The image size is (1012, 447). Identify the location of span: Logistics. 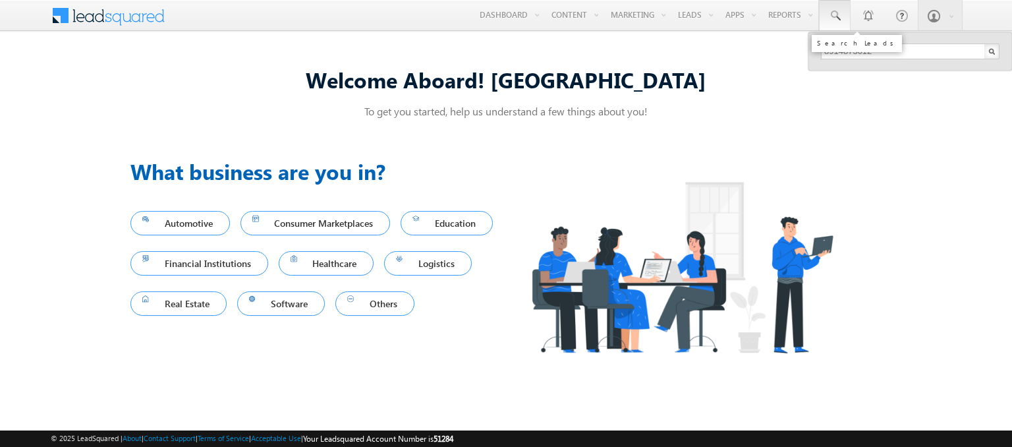
(428, 263).